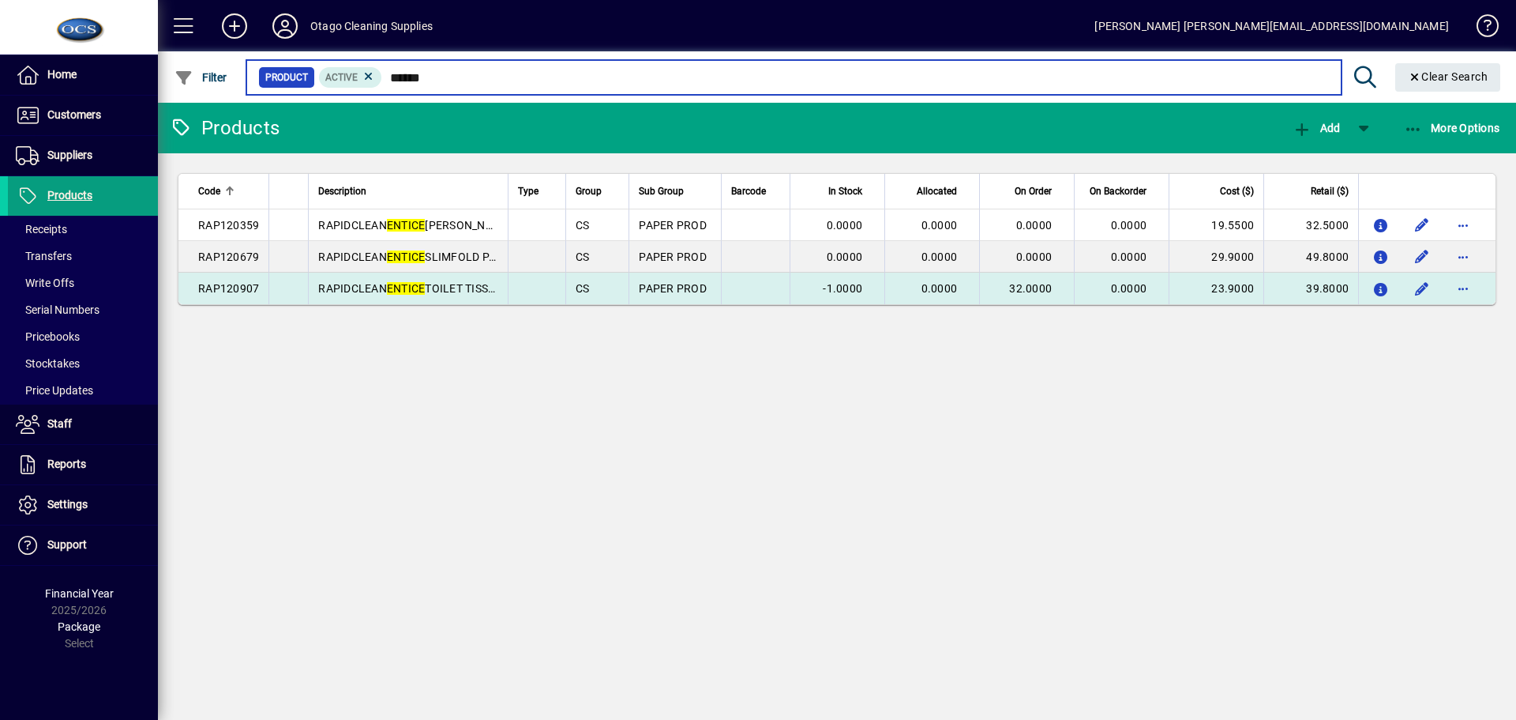 Image resolution: width=1516 pixels, height=720 pixels. What do you see at coordinates (83, 545) in the screenshot?
I see `a: Support` at bounding box center [83, 545].